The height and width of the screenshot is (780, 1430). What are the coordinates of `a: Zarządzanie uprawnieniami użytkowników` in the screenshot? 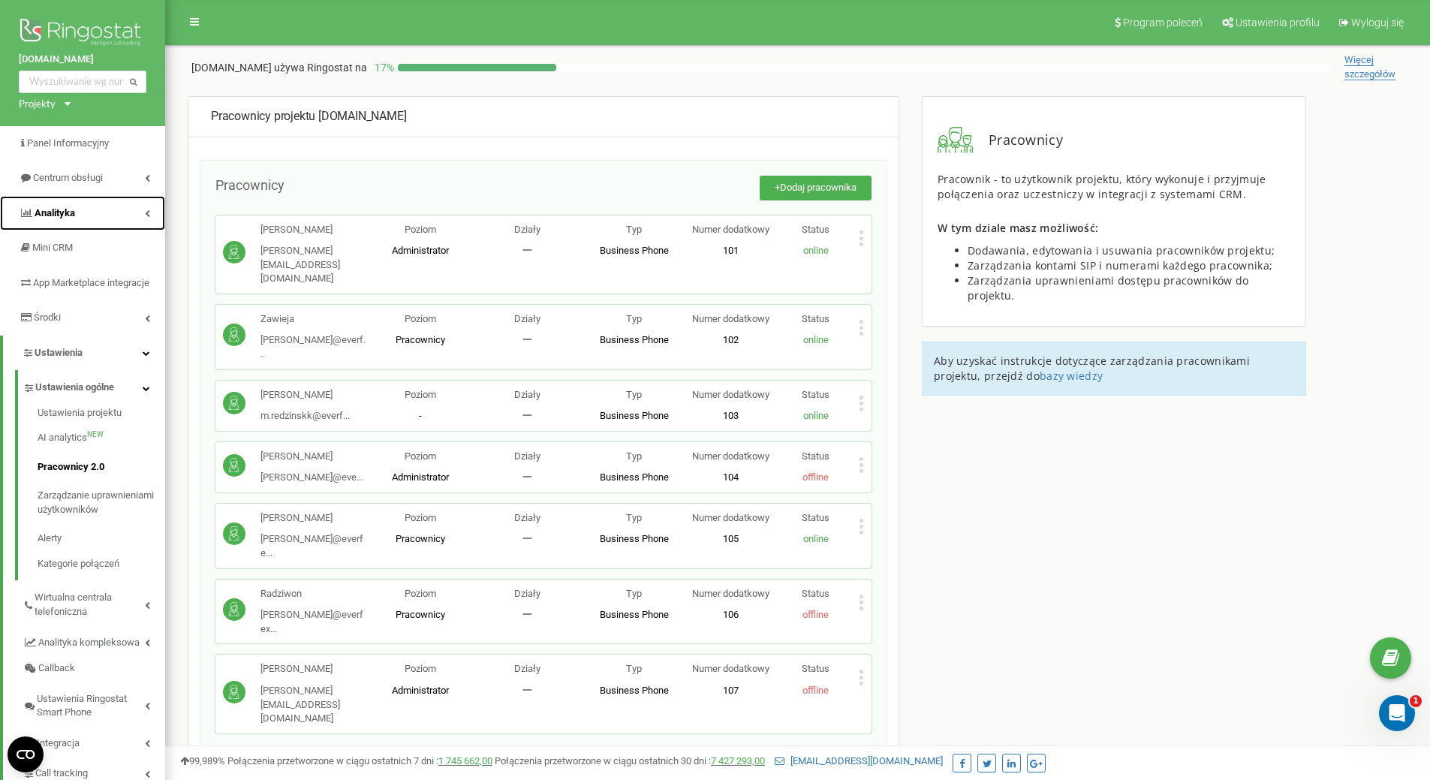 It's located at (101, 502).